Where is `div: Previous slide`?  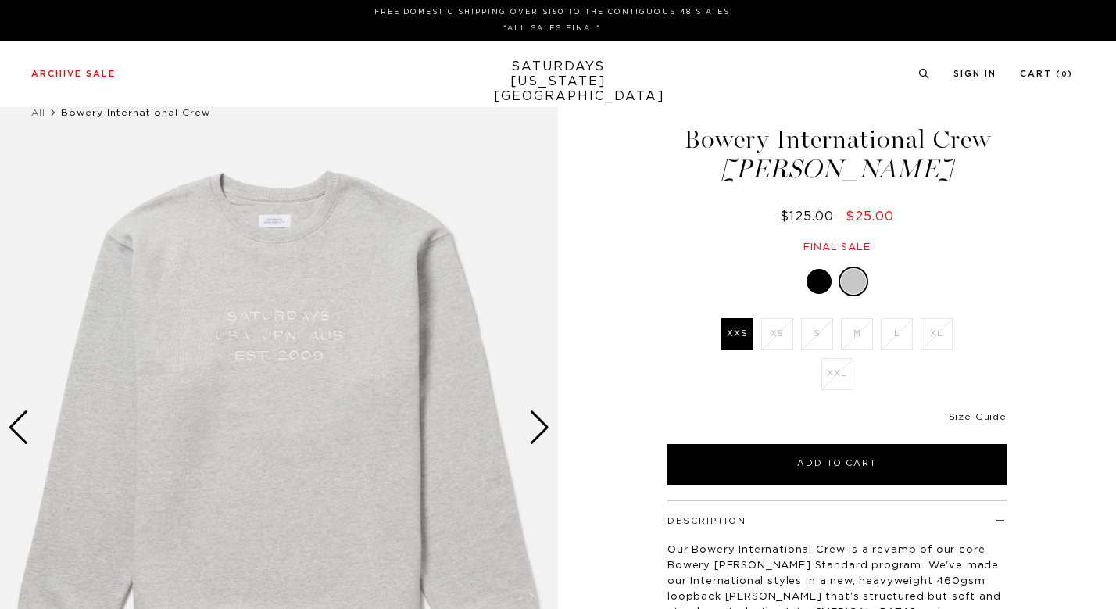
div: Previous slide is located at coordinates (18, 428).